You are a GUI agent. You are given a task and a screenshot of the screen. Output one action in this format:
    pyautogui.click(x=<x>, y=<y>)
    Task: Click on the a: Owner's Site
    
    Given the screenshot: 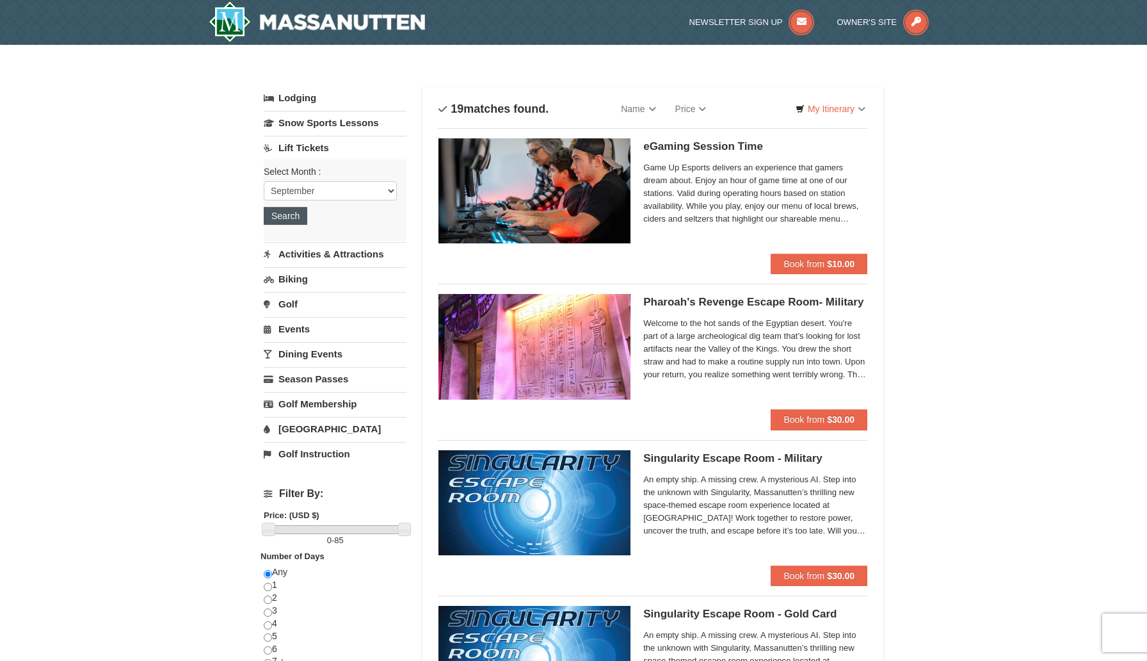 What is the action you would take?
    pyautogui.click(x=883, y=22)
    